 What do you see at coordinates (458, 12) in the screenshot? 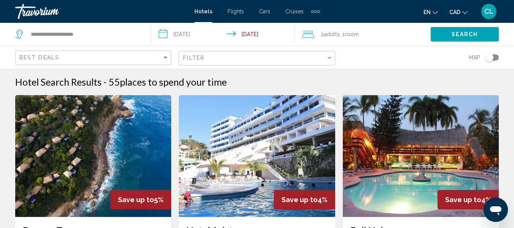
I see `button: Change currency` at bounding box center [458, 12].